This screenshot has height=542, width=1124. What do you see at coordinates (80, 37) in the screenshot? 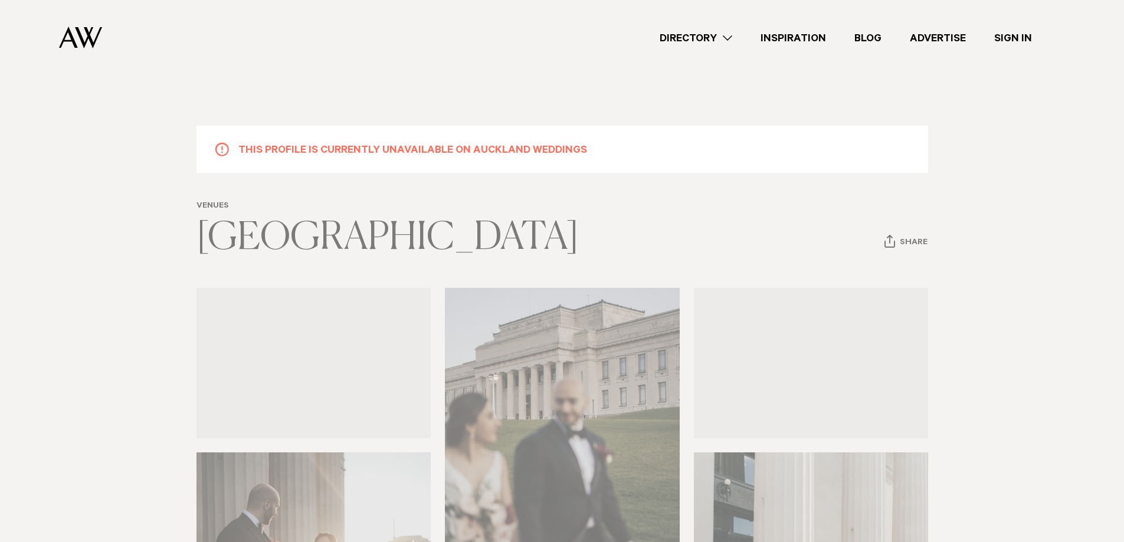
I see `img: Auckland Weddings Logo` at bounding box center [80, 37].